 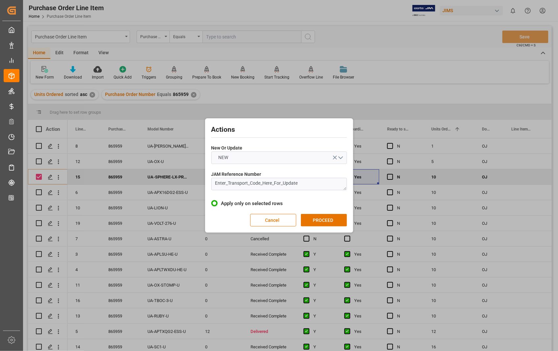 What do you see at coordinates (279, 204) in the screenshot?
I see `label: Apply only on selected rows` at bounding box center [279, 204].